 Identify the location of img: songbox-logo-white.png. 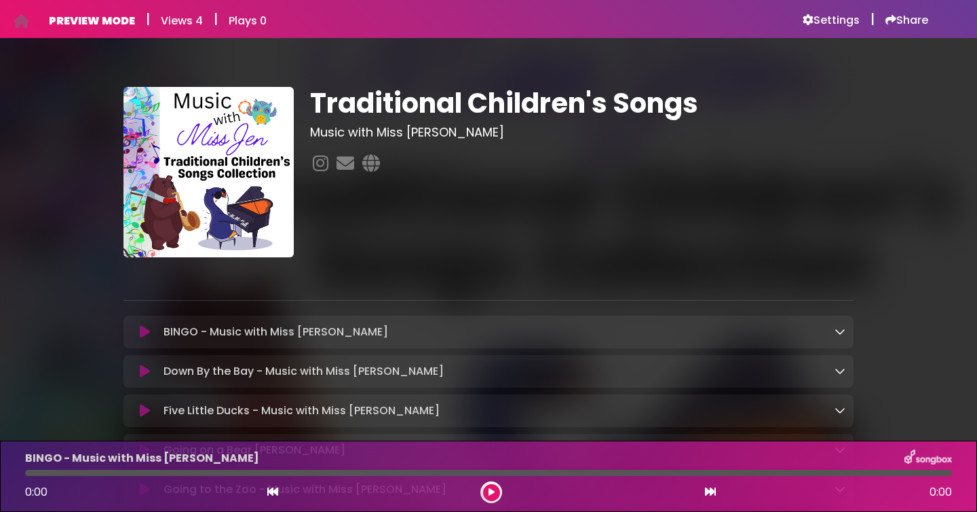
(928, 458).